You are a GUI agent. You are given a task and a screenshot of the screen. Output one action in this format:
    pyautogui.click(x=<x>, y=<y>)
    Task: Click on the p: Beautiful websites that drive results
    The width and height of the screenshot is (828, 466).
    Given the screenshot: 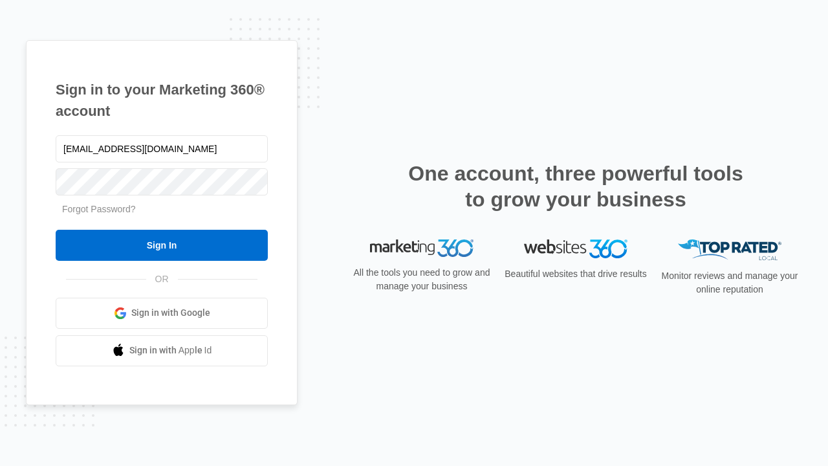 What is the action you would take?
    pyautogui.click(x=576, y=274)
    